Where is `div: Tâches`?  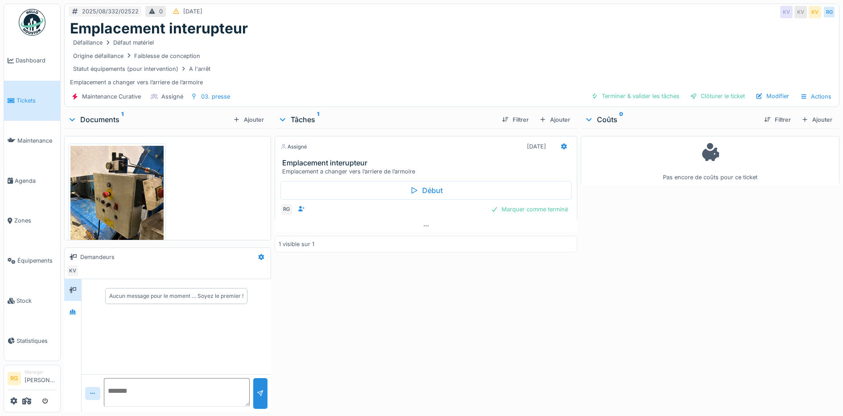
div: Tâches is located at coordinates (387, 119).